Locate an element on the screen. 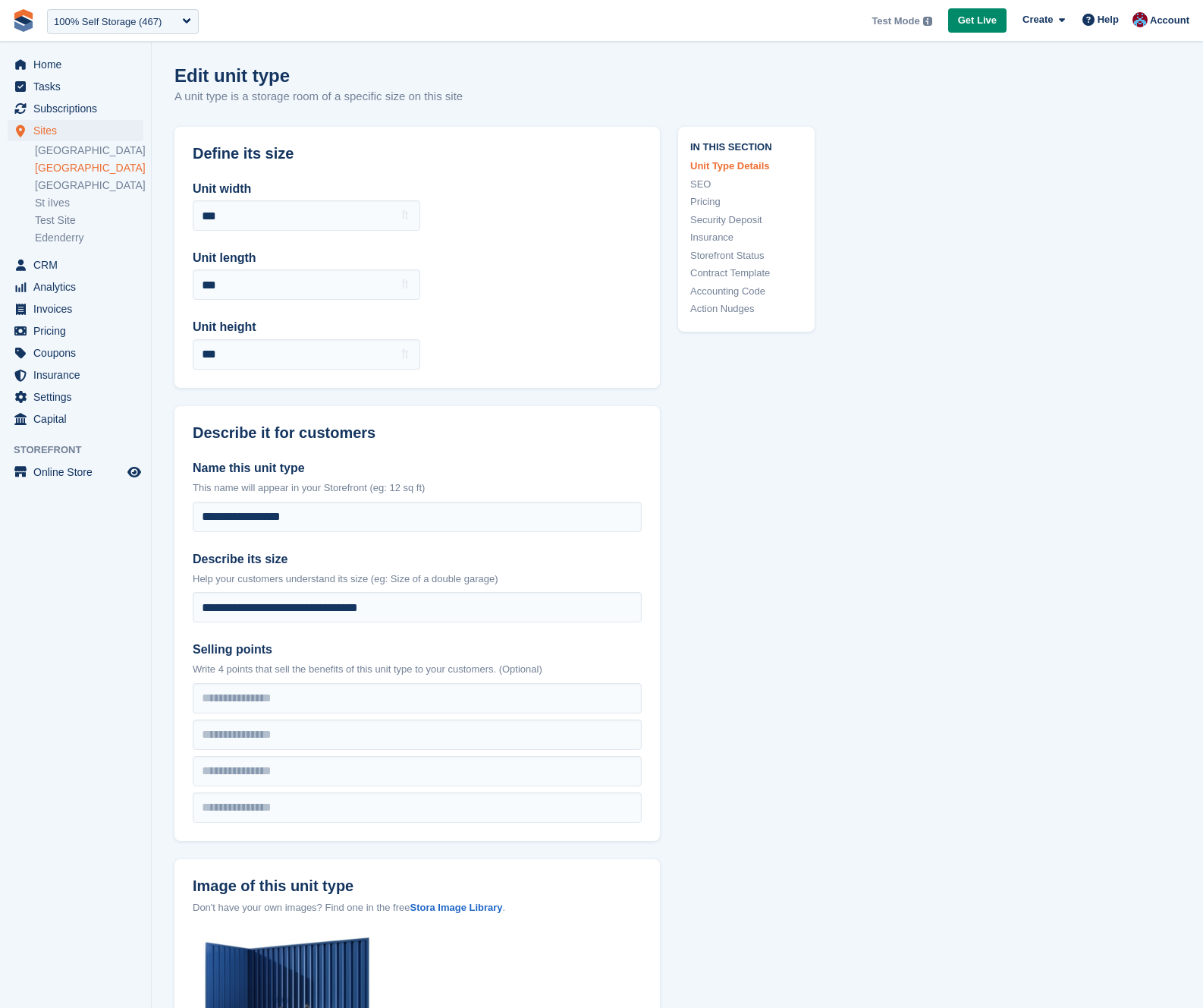 Image resolution: width=1203 pixels, height=1008 pixels. a: Insurance is located at coordinates (747, 237).